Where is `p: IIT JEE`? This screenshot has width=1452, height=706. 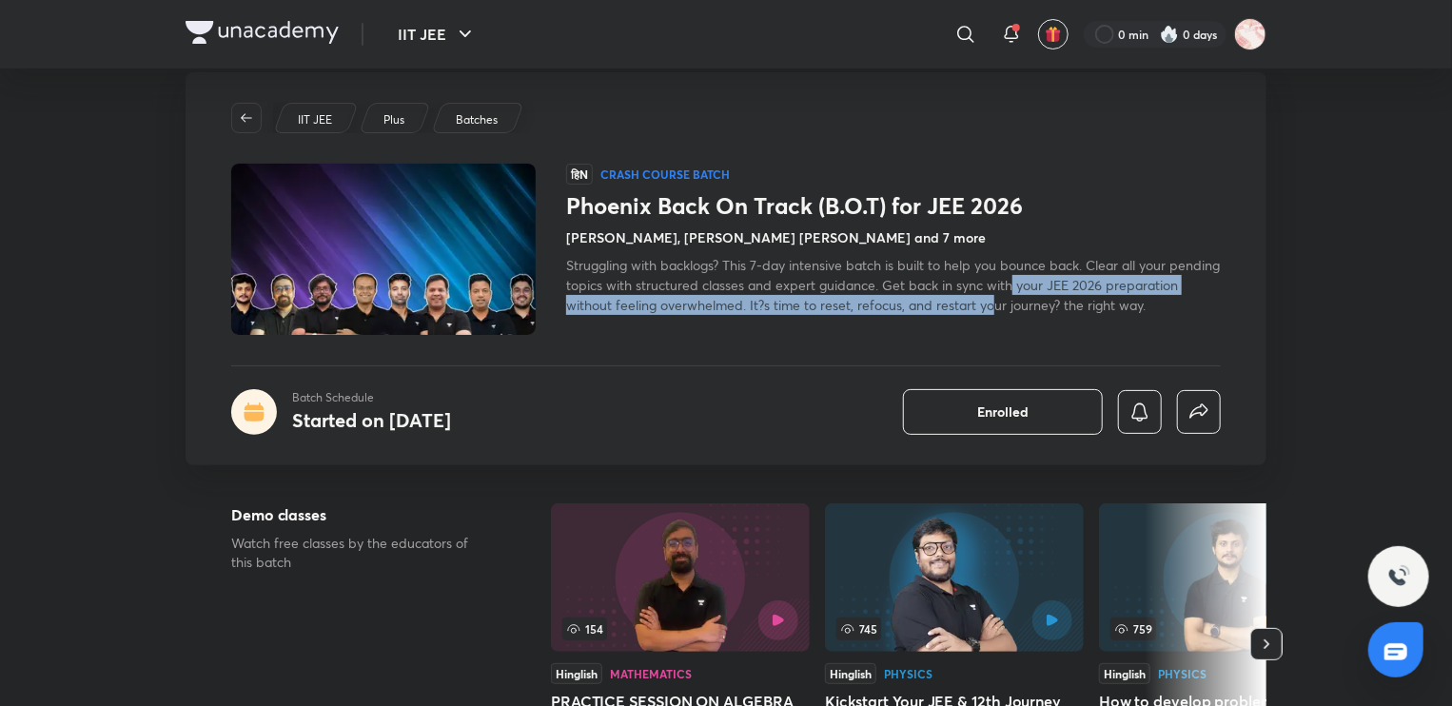
p: IIT JEE is located at coordinates (315, 120).